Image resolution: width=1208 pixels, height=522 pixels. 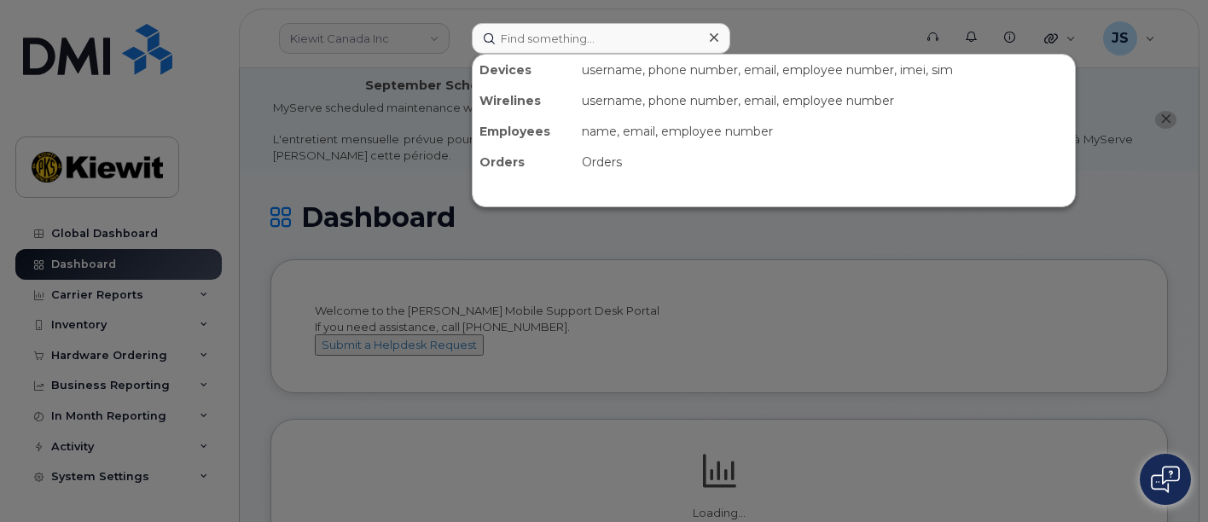 What do you see at coordinates (1165, 479) in the screenshot?
I see `img: Open chat` at bounding box center [1165, 479].